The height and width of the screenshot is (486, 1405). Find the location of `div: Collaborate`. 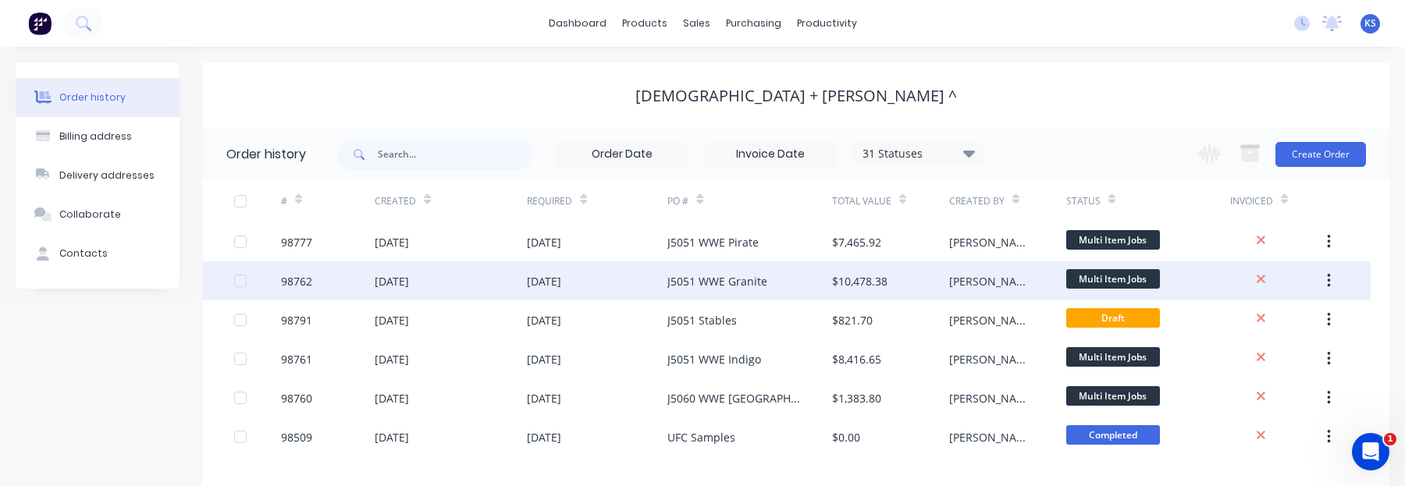

div: Collaborate is located at coordinates (90, 215).